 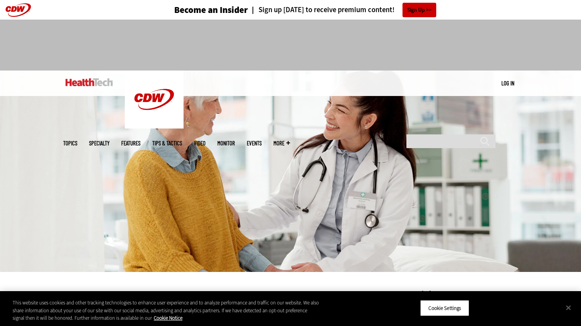 What do you see at coordinates (211, 10) in the screenshot?
I see `h3: Become an Insider` at bounding box center [211, 10].